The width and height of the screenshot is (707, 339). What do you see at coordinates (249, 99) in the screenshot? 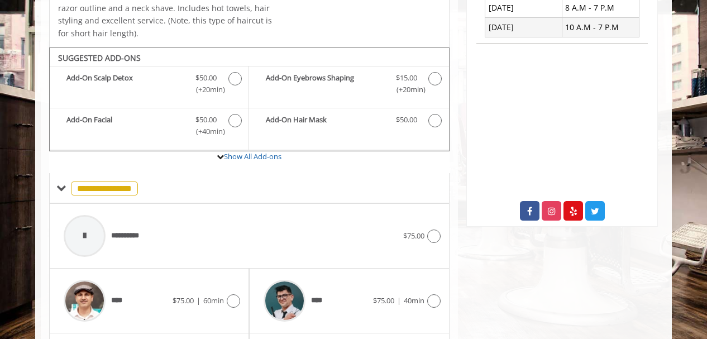
I see `div: The Made Man Senior Barber Haircut And Beard Trim Add-onS` at bounding box center [249, 99].